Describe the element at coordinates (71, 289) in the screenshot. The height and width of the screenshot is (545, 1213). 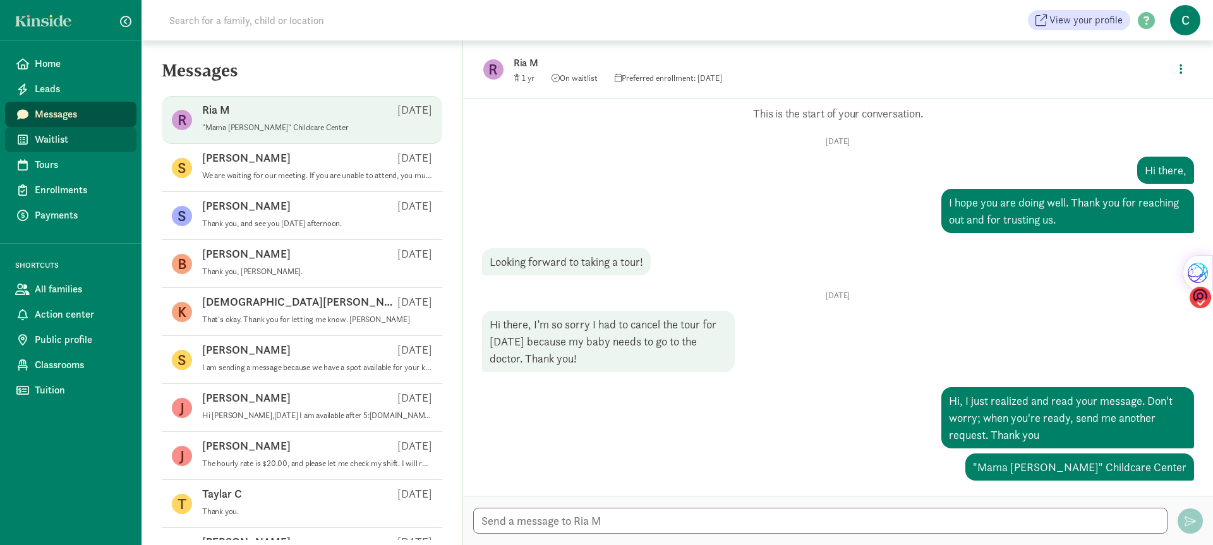
I see `a: All families` at that location.